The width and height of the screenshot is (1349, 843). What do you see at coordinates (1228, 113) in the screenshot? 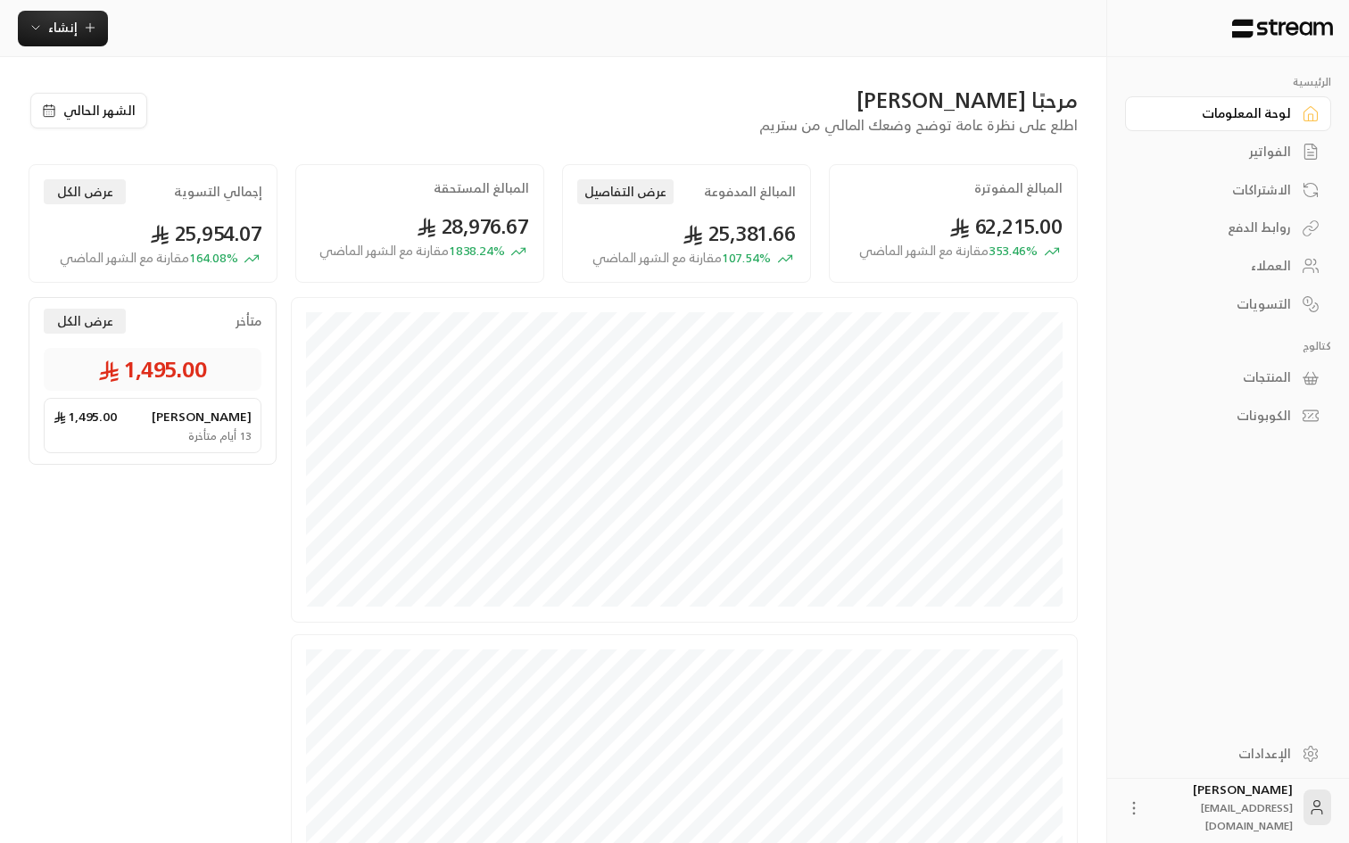
I see `a: لوحة المعلومات` at bounding box center [1228, 113].